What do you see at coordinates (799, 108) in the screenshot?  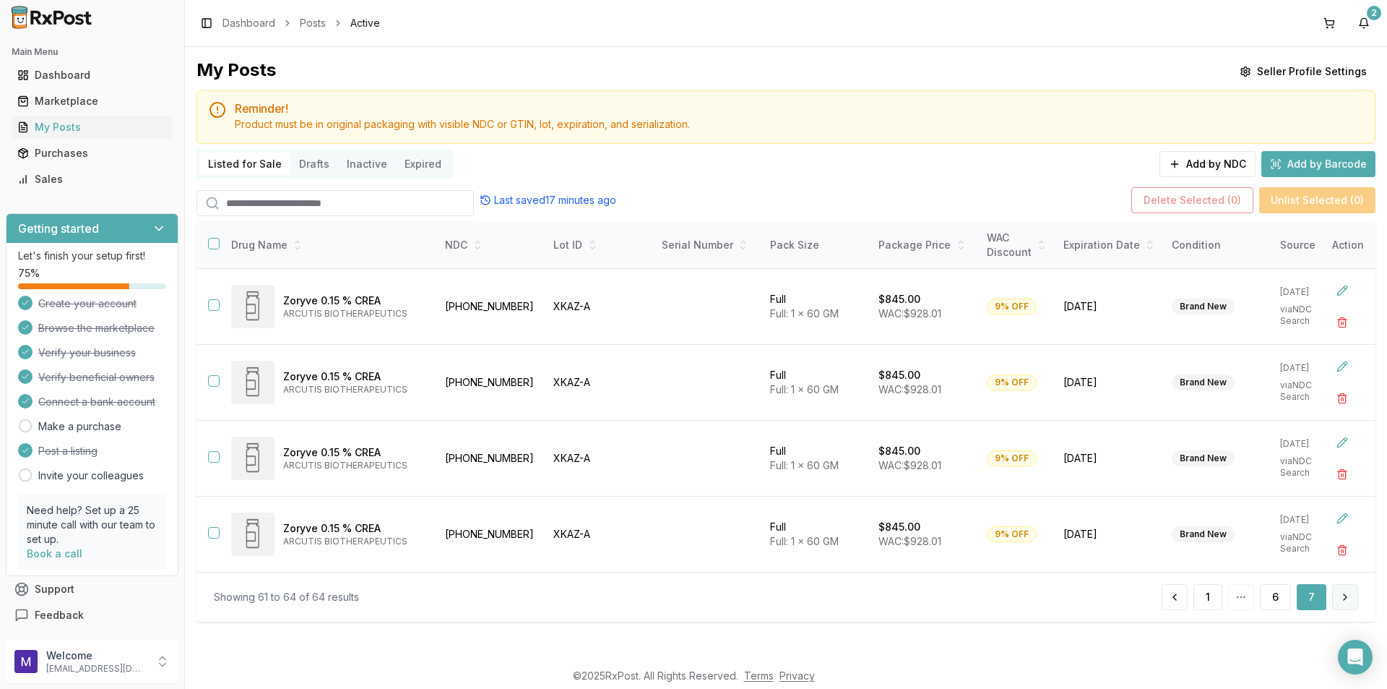 I see `h5: Reminder!` at bounding box center [799, 108].